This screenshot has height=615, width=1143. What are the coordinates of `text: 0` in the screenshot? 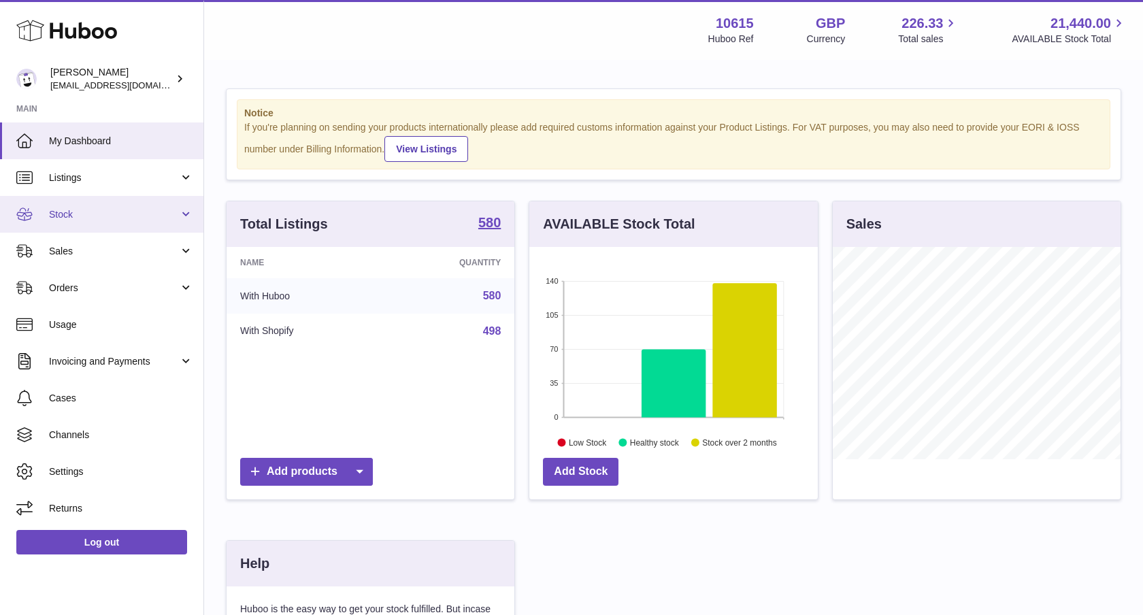 It's located at (556, 417).